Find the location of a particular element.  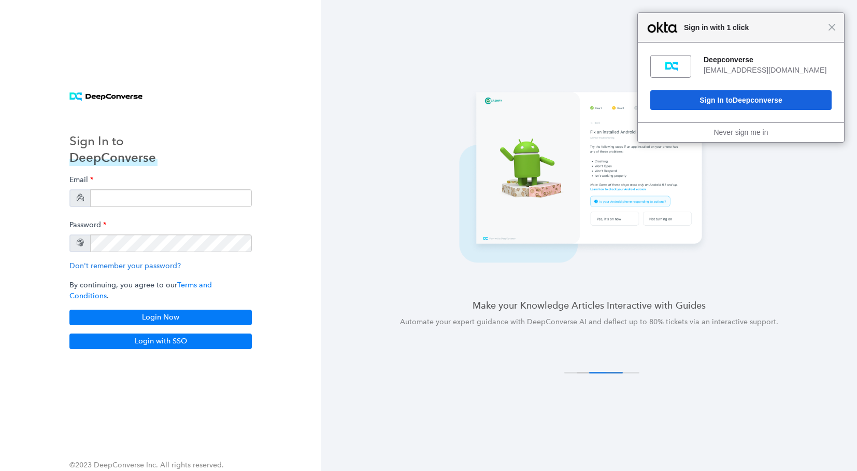

label: Email is located at coordinates (81, 179).